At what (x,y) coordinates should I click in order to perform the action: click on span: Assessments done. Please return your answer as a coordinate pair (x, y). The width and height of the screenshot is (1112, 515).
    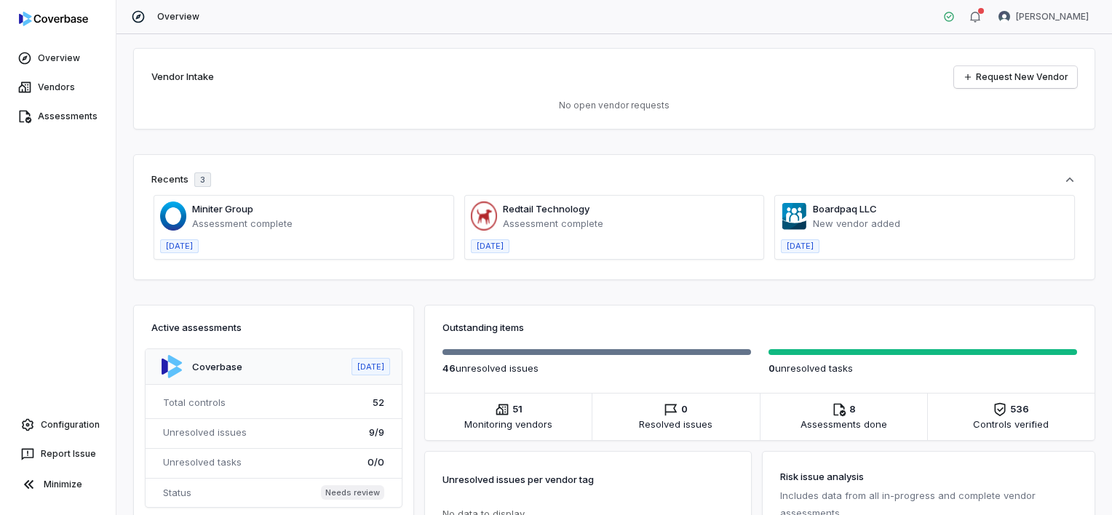
    Looking at the image, I should click on (843, 424).